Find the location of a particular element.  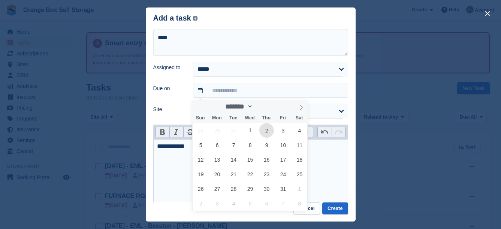

span: October 23, 2025 is located at coordinates (267, 174).